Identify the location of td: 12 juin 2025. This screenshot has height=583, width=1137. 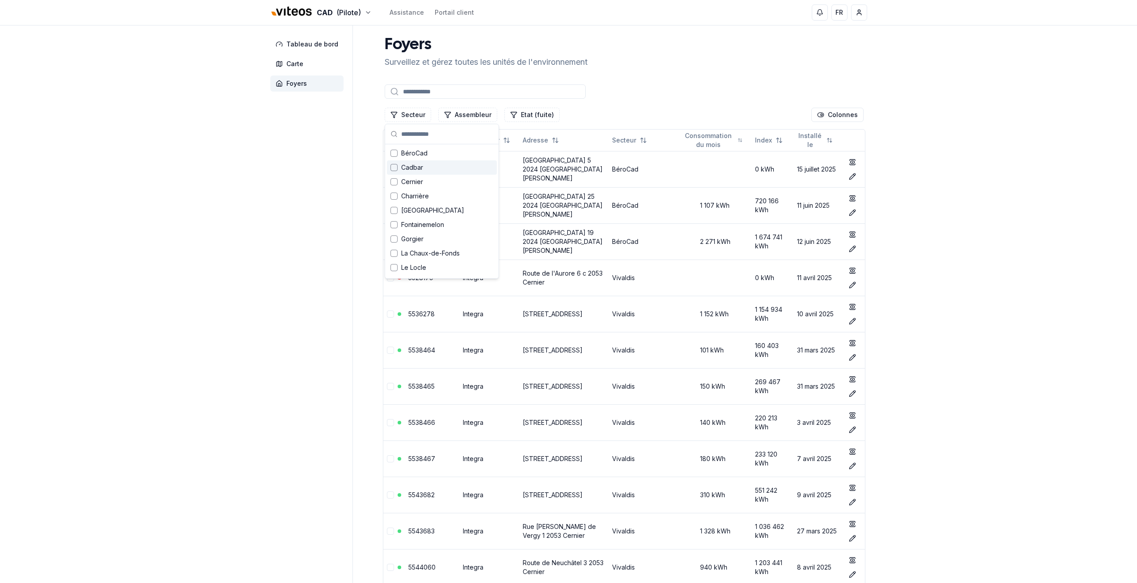
(817, 241).